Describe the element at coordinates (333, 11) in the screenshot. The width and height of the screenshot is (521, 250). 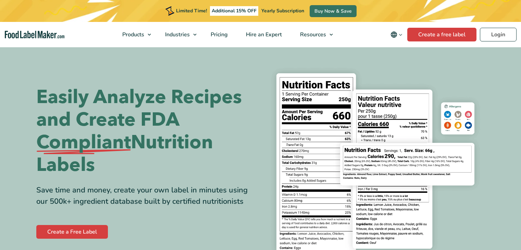
I see `a: Buy Now & Save` at that location.